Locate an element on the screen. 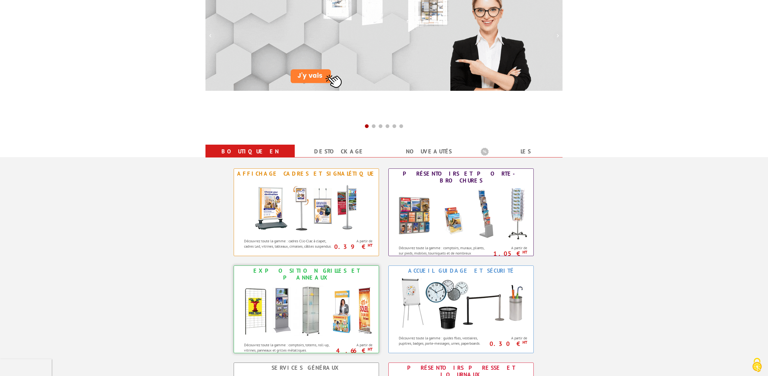 This screenshot has height=376, width=768. a: Les promotions is located at coordinates (518, 157).